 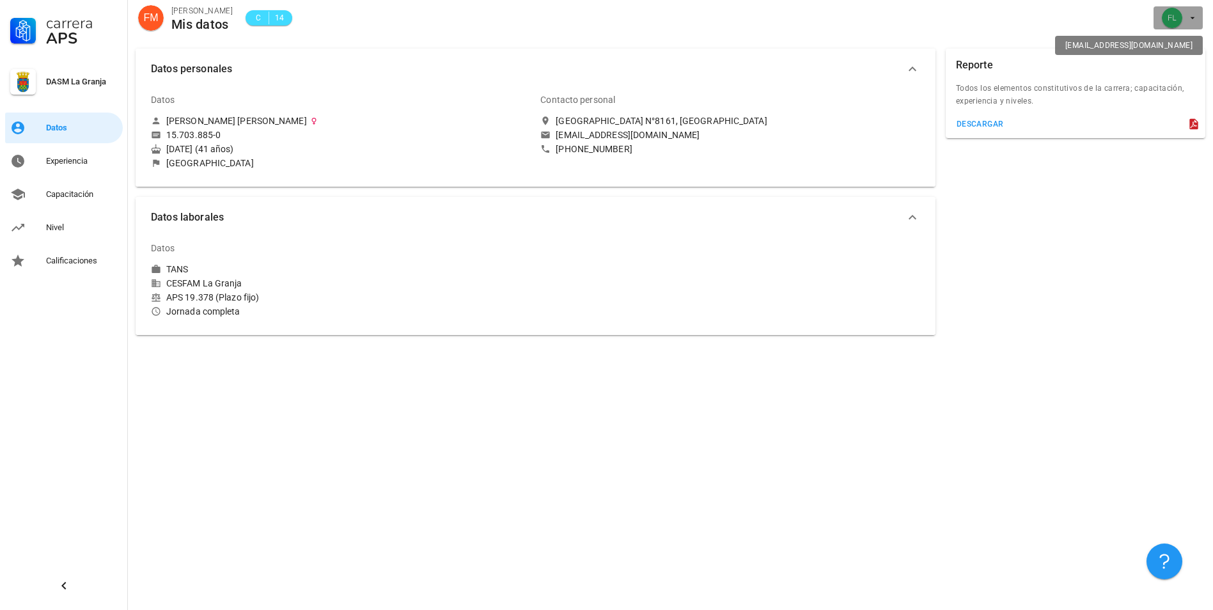 What do you see at coordinates (280, 18) in the screenshot?
I see `span: 14` at bounding box center [280, 18].